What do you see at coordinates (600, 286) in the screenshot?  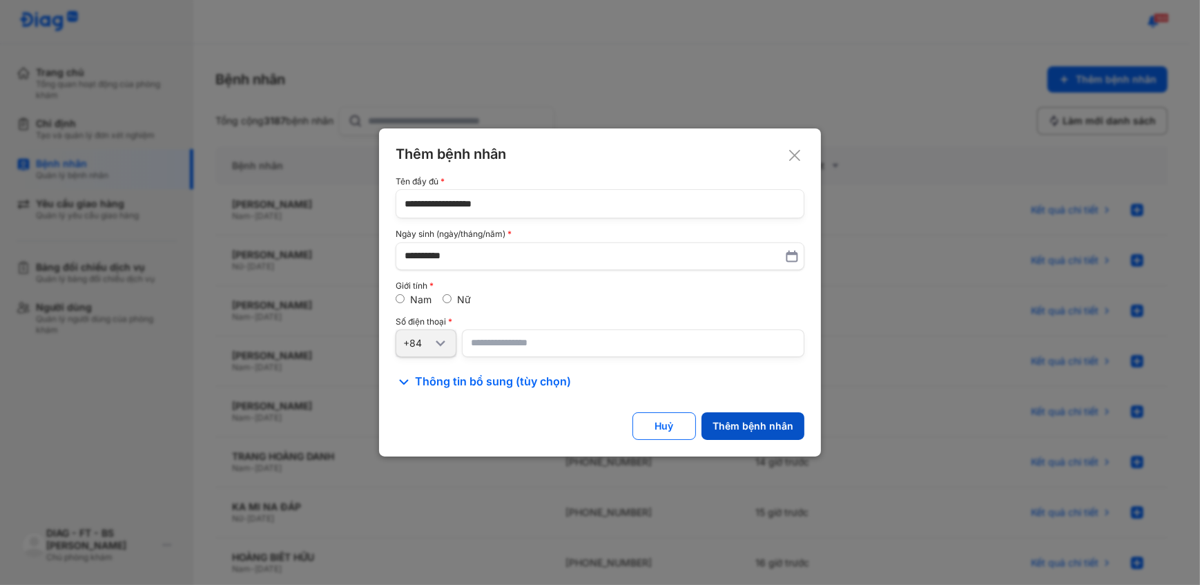 I see `div: Giới tính` at bounding box center [600, 286].